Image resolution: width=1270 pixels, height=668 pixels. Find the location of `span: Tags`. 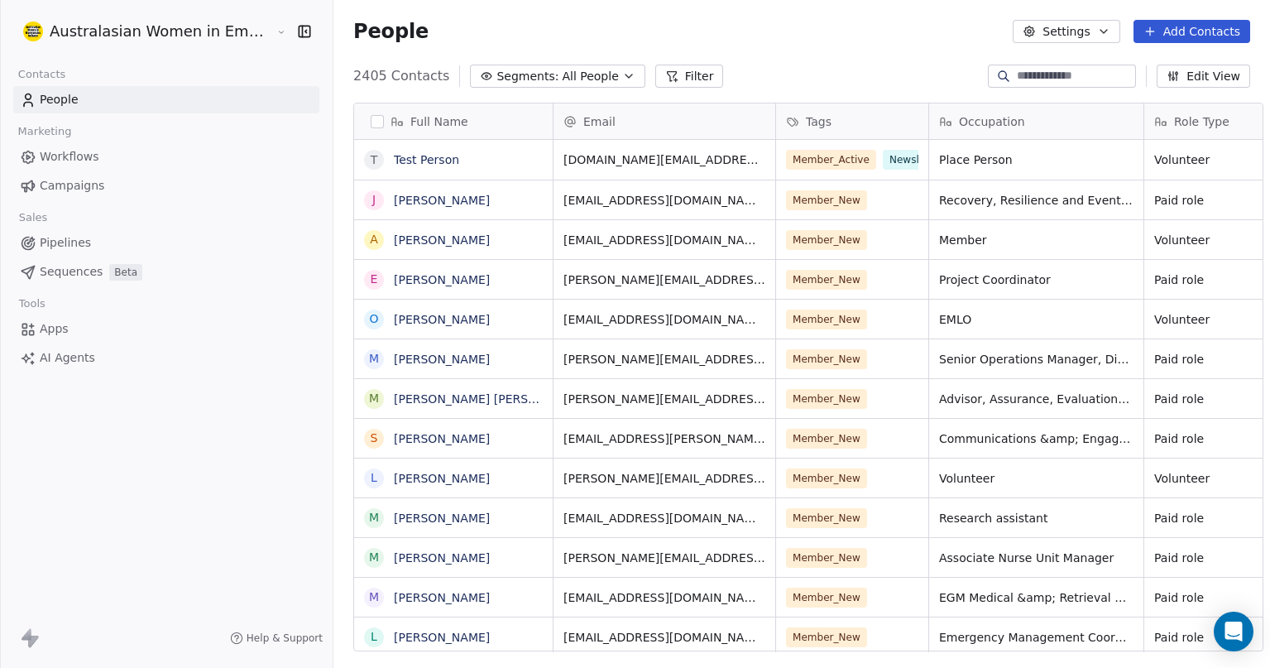

span: Tags is located at coordinates (818, 122).